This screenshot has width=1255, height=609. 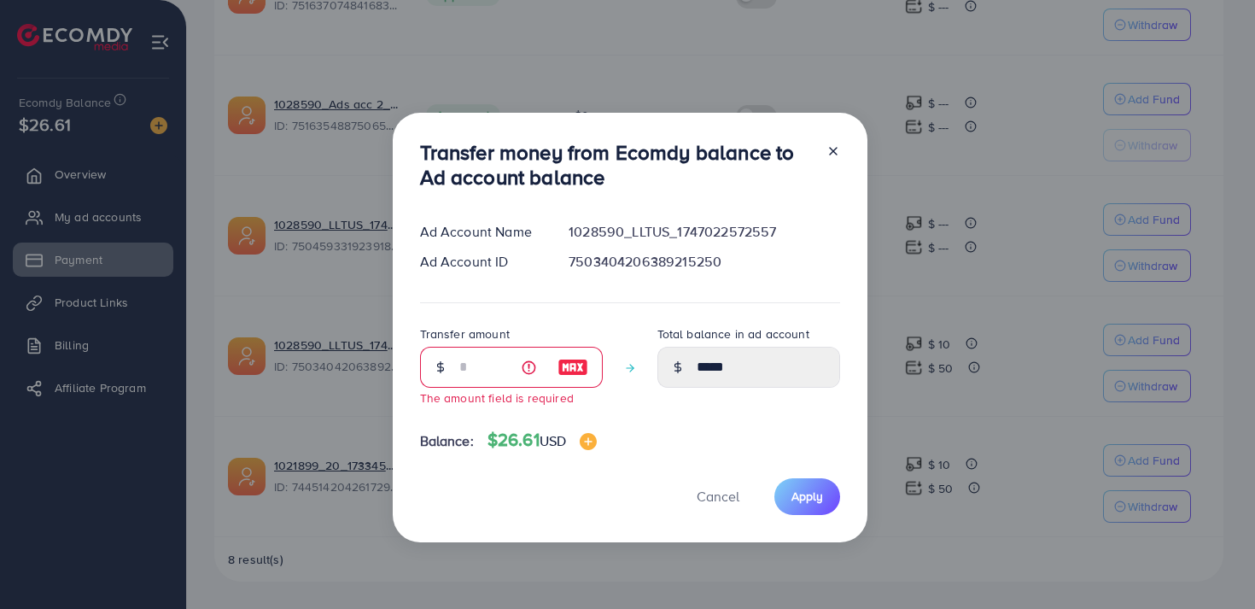 What do you see at coordinates (497, 397) in the screenshot?
I see `small: The amount field is required` at bounding box center [497, 397].